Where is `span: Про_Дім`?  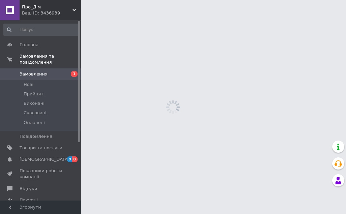
span: Про_Дім is located at coordinates (47, 7).